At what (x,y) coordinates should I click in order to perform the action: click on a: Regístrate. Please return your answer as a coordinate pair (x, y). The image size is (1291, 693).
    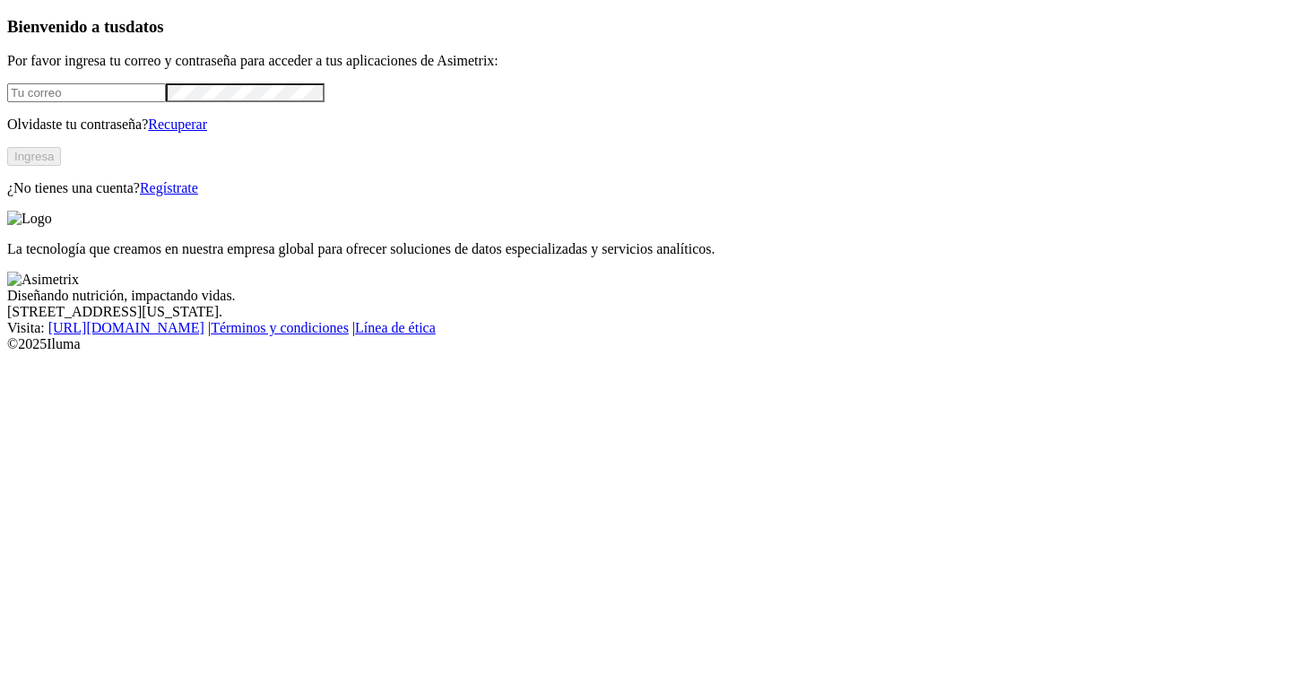
    Looking at the image, I should click on (169, 187).